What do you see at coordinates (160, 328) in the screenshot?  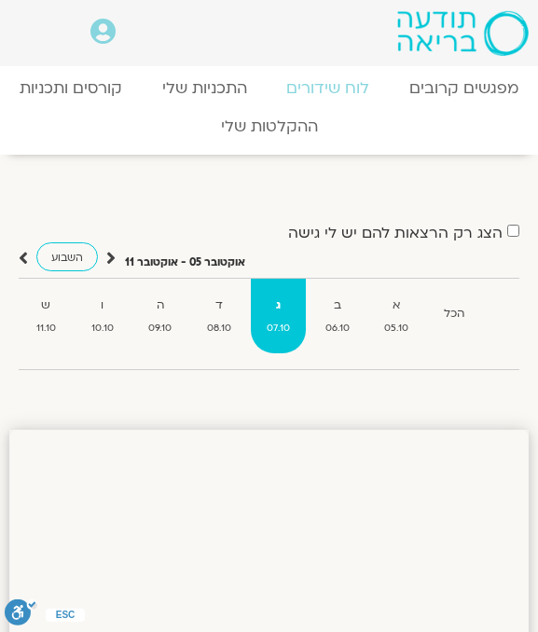 I see `span: 09.10` at bounding box center [160, 328].